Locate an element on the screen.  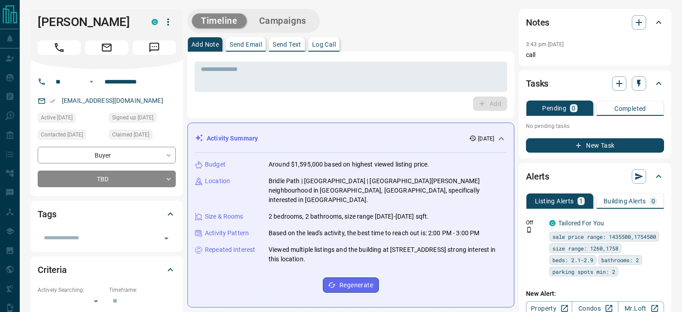
span: parking spots min: 2 is located at coordinates (584, 271).